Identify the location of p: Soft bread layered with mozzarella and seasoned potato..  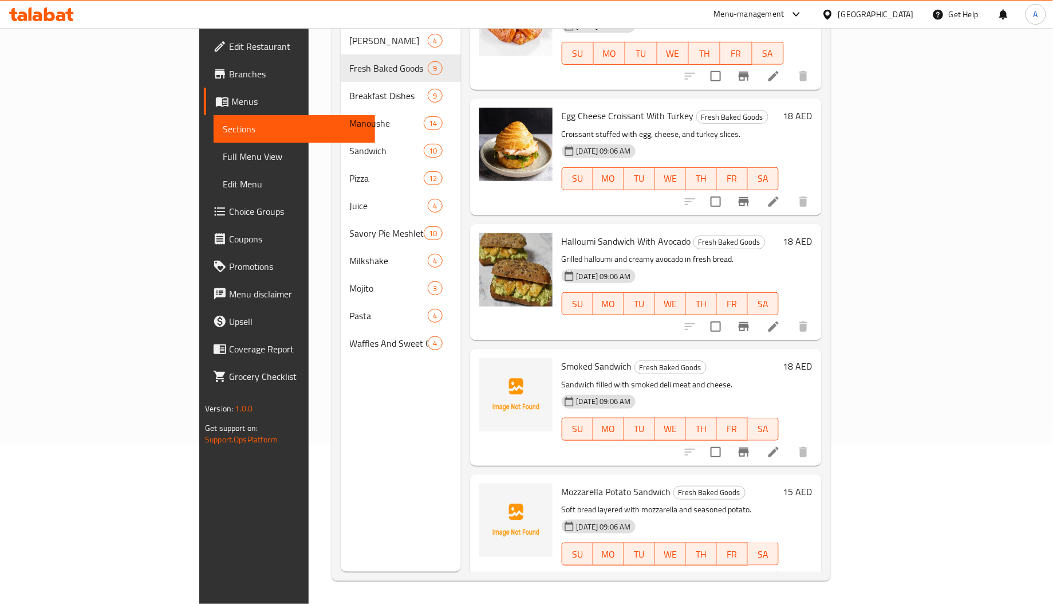
(670, 509).